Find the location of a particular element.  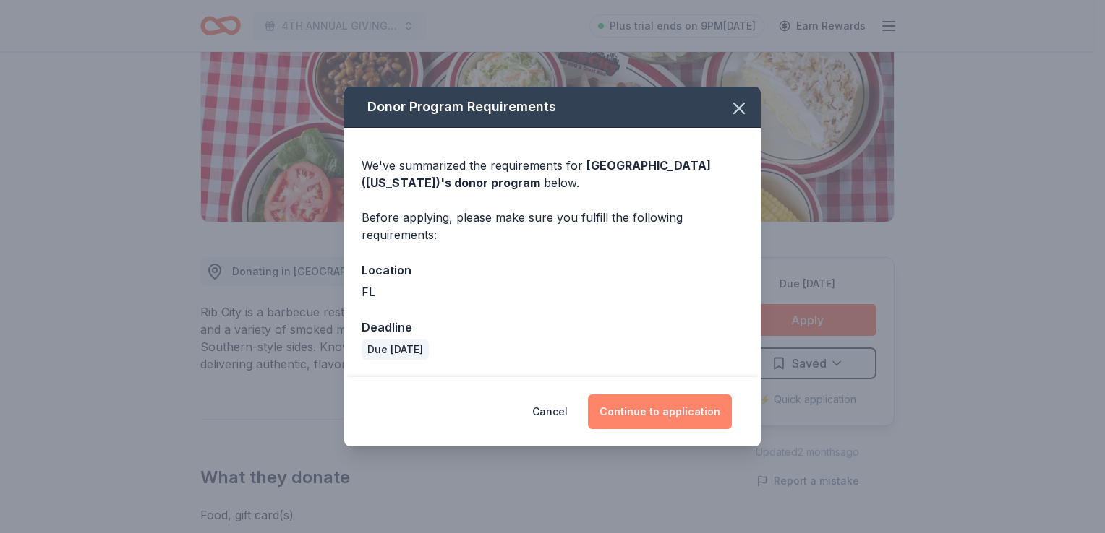

div: Before applying, please make sure you fulfill the following requirements: is located at coordinates (552, 226).